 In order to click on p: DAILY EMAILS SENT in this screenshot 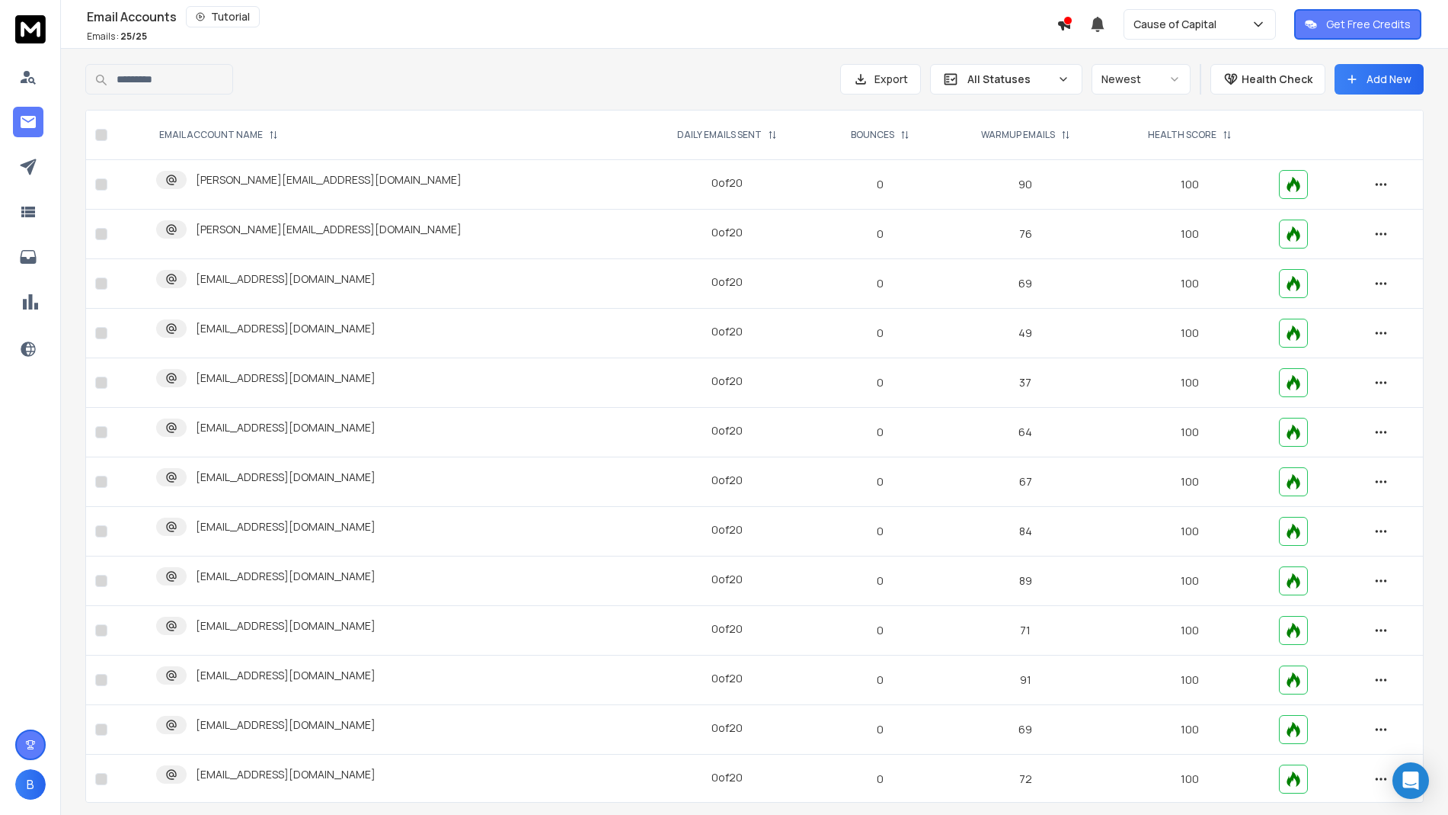, I will do `click(719, 135)`.